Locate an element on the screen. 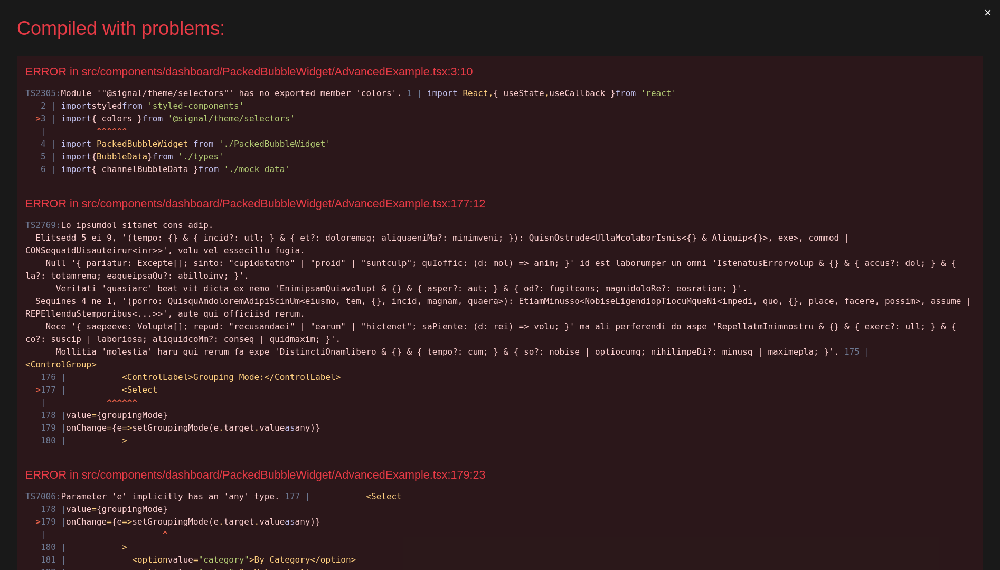  span: { channelBubbleData } is located at coordinates (163, 169).